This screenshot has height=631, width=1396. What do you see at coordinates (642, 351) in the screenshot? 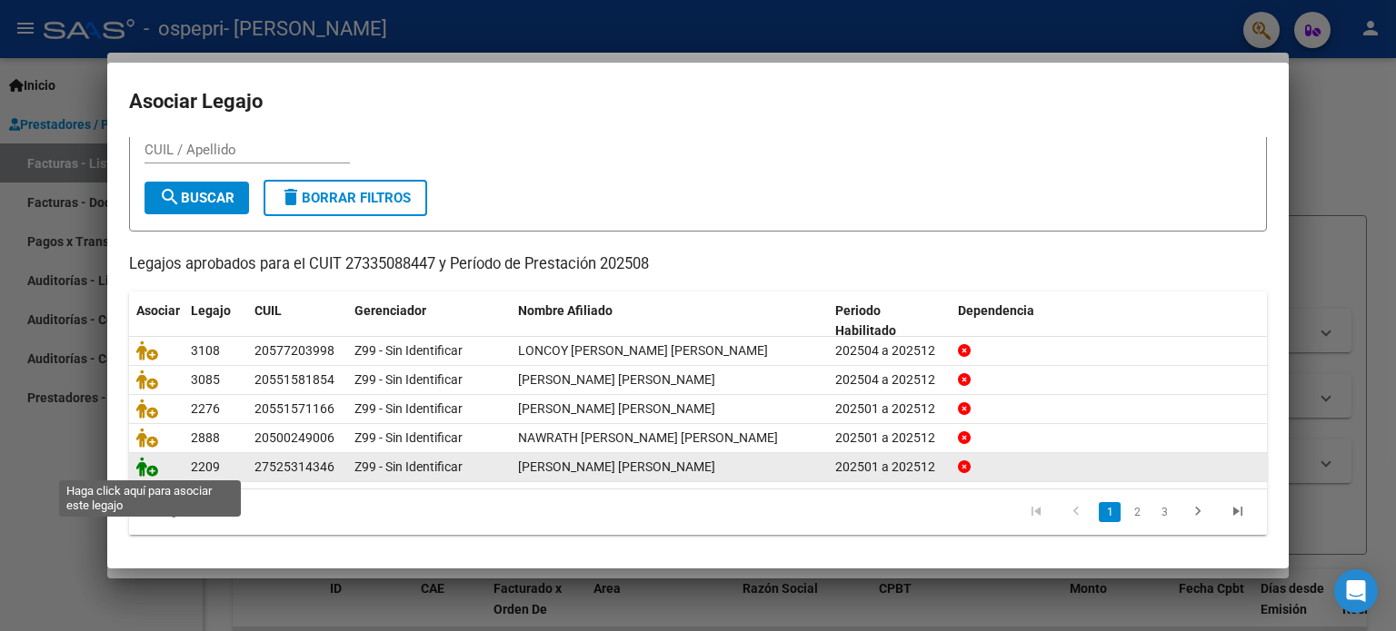
I see `span: LONCOY FERNANDEZ JEREMIAS GIOVANNI` at bounding box center [642, 351].